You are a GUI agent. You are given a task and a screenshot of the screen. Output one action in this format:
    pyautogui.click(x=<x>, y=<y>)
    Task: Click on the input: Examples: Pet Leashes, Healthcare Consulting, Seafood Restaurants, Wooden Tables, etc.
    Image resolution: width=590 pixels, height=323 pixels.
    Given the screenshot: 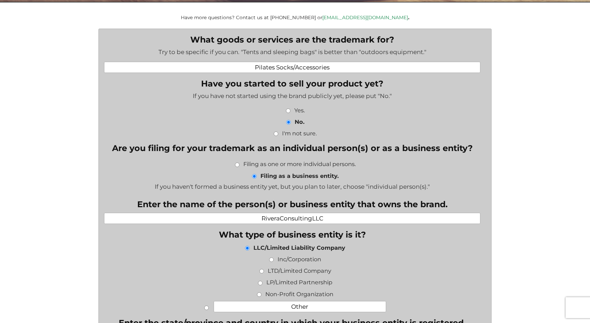 What is the action you would take?
    pyautogui.click(x=292, y=67)
    